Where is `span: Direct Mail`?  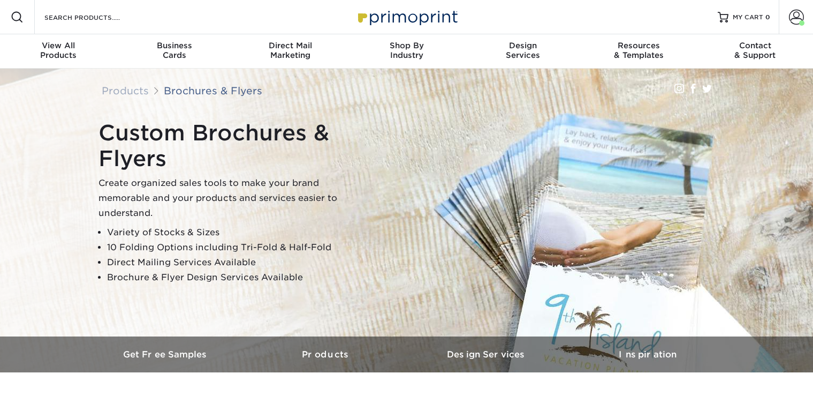 span: Direct Mail is located at coordinates (290, 46).